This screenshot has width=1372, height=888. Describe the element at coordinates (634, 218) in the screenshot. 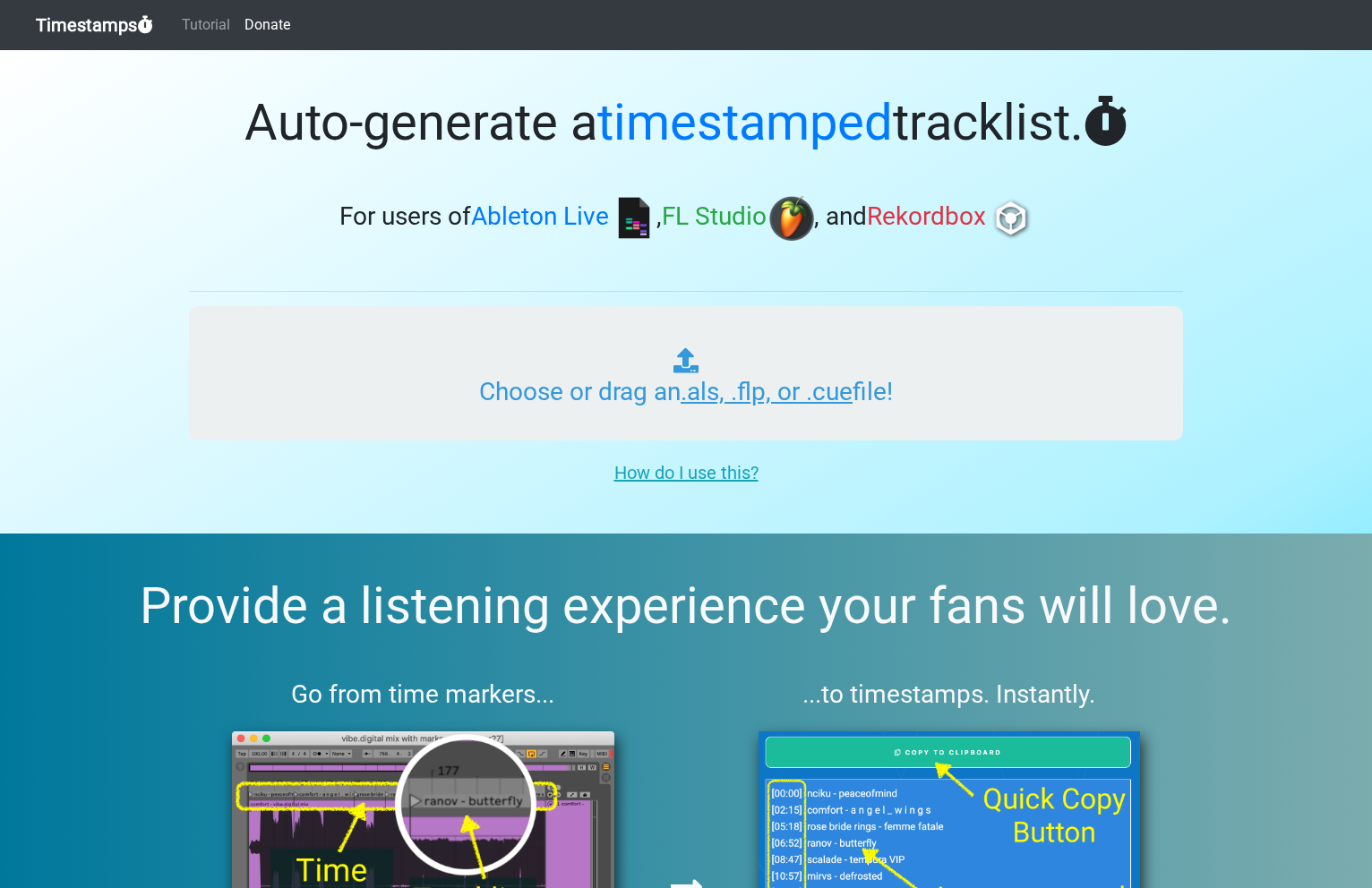

I see `img: ableton.png` at that location.